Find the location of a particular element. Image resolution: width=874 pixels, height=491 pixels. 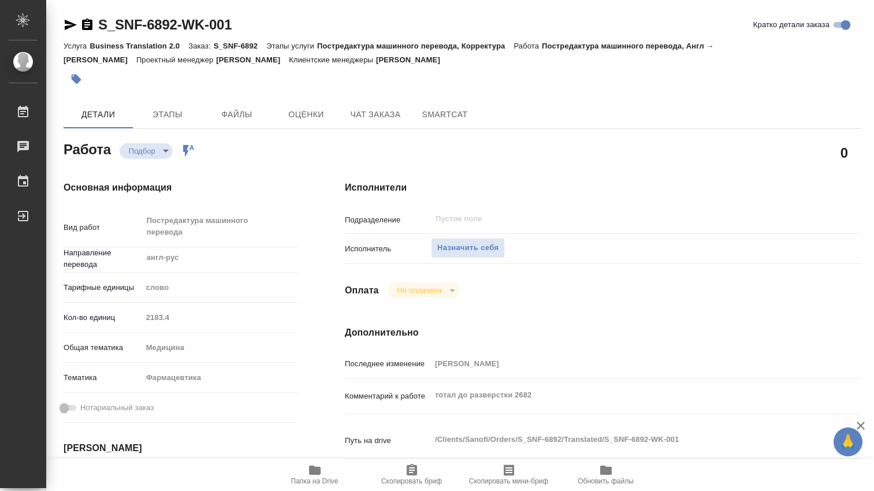

button: Не оплачена is located at coordinates (419, 290).